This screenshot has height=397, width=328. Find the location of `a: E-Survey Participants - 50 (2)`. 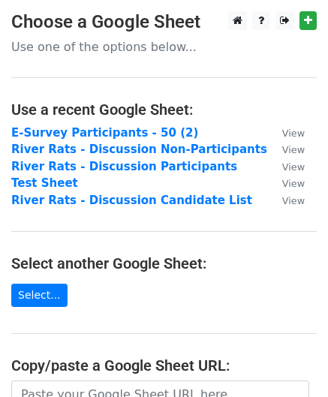

a: E-Survey Participants - 50 (2) is located at coordinates (104, 133).